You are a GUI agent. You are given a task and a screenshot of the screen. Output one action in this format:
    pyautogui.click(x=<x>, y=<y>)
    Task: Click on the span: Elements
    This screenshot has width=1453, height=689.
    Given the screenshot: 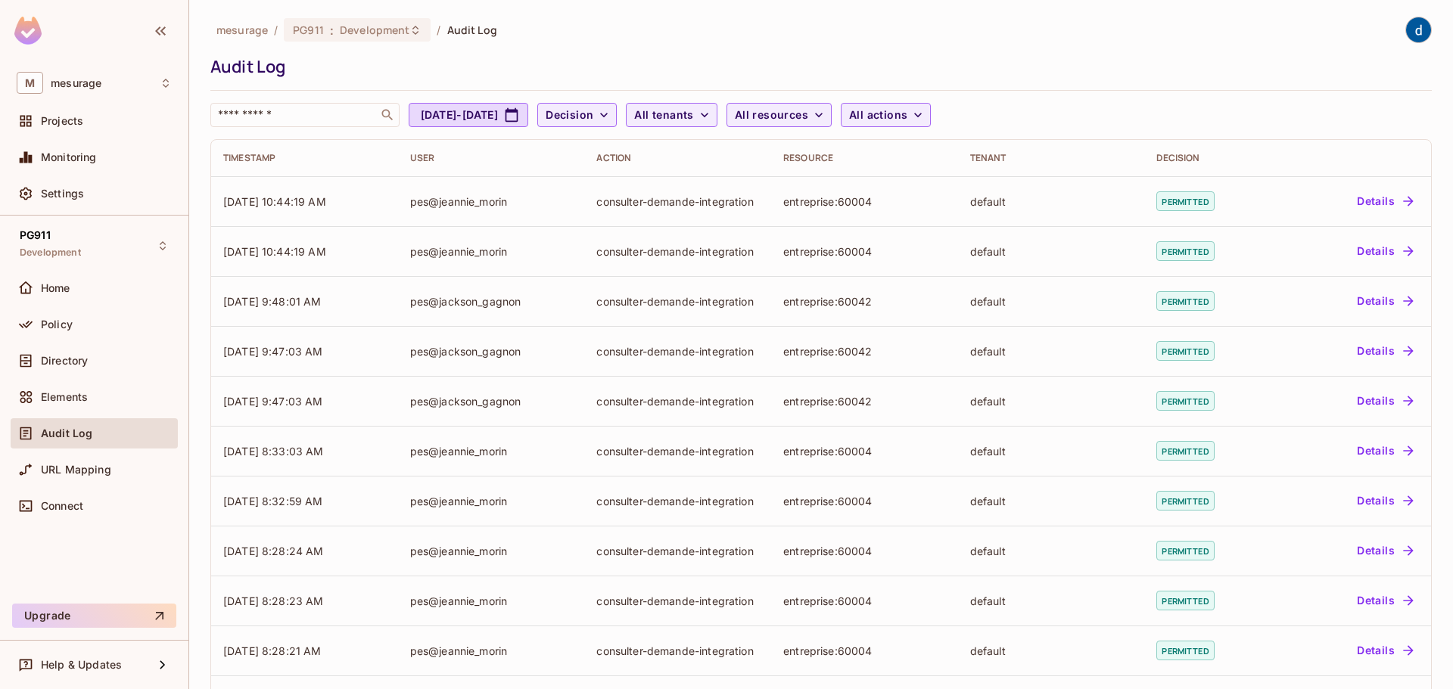 What is the action you would take?
    pyautogui.click(x=64, y=397)
    